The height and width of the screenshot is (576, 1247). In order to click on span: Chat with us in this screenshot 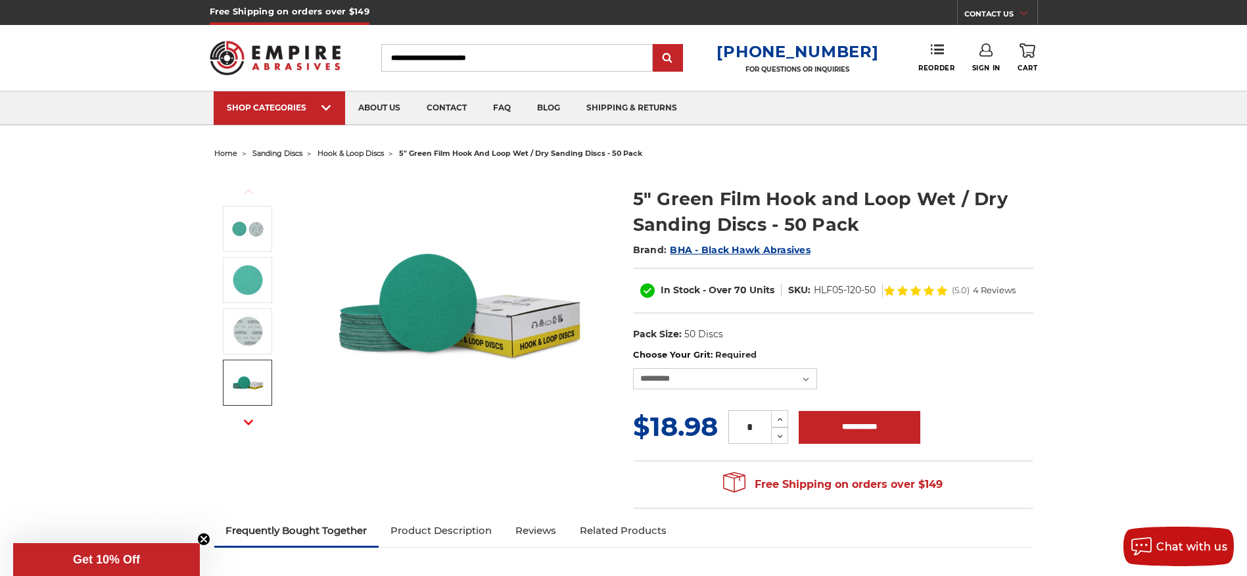, I will do `click(1192, 546)`.